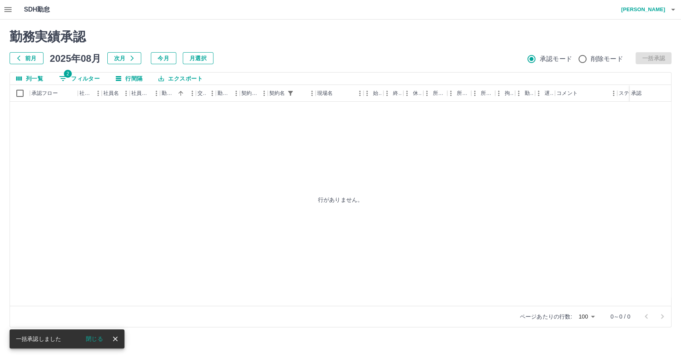 This screenshot has height=358, width=681. Describe the element at coordinates (340, 199) in the screenshot. I see `div: 行がありません。` at that location.